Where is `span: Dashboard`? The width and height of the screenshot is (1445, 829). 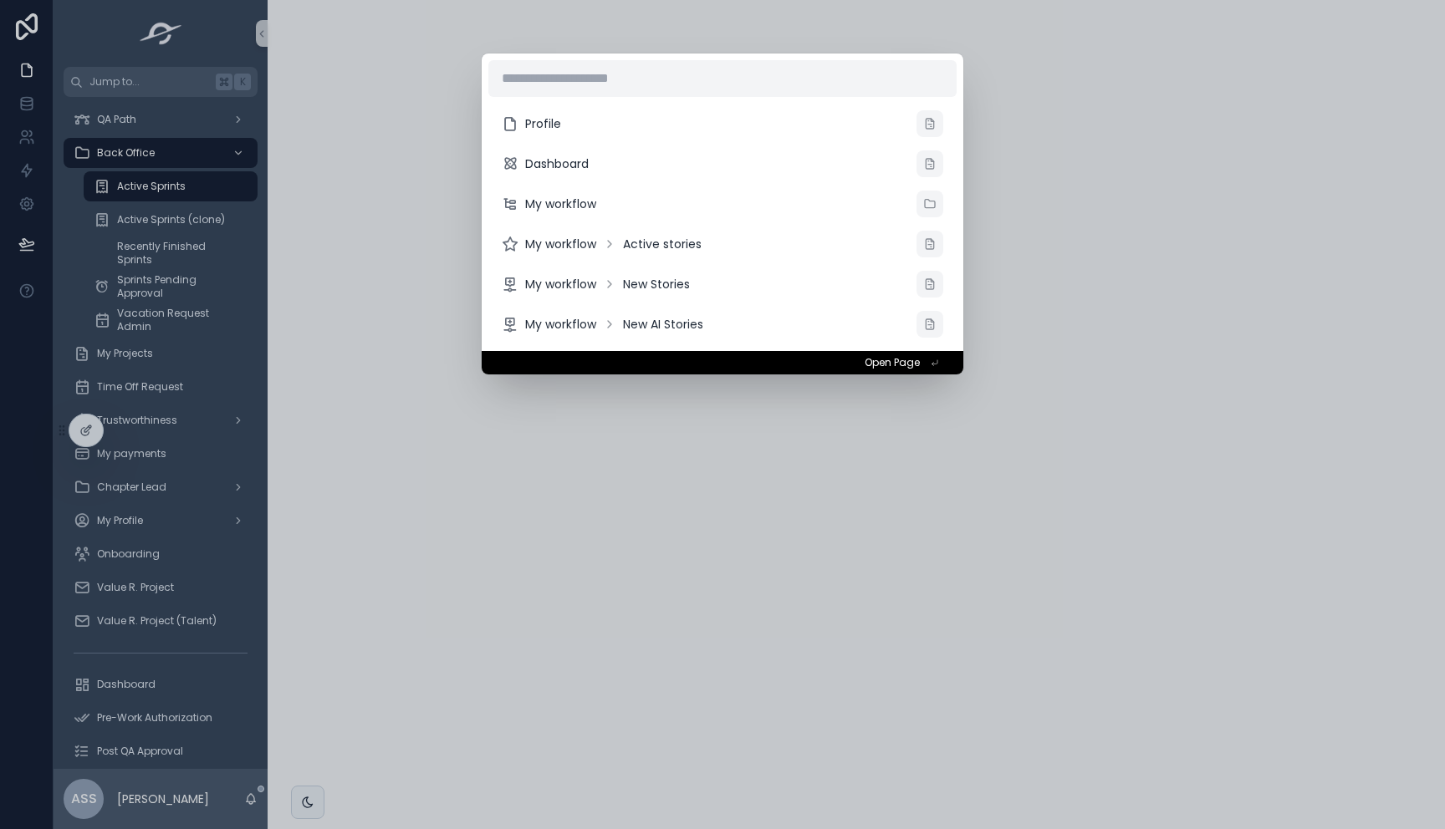 span: Dashboard is located at coordinates (557, 164).